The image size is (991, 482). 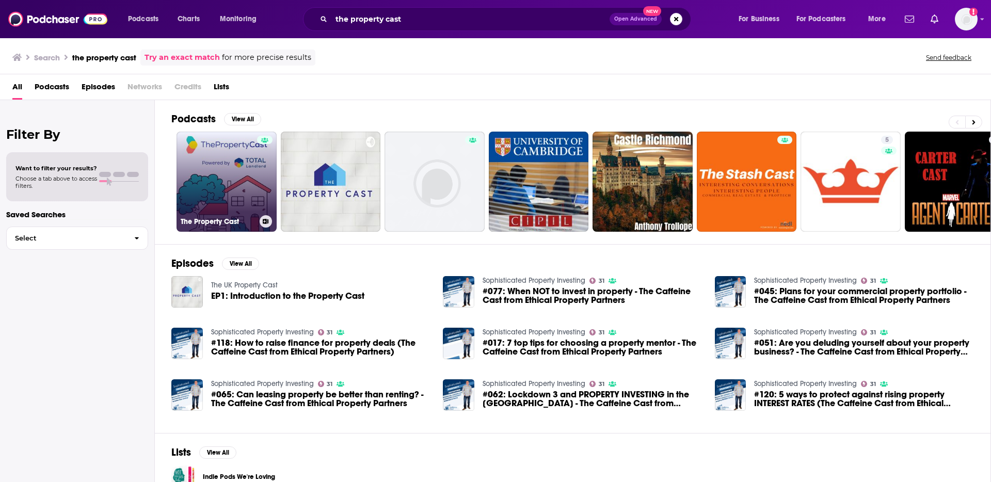 I want to click on span: Logged in as bjonesvested, so click(x=967, y=19).